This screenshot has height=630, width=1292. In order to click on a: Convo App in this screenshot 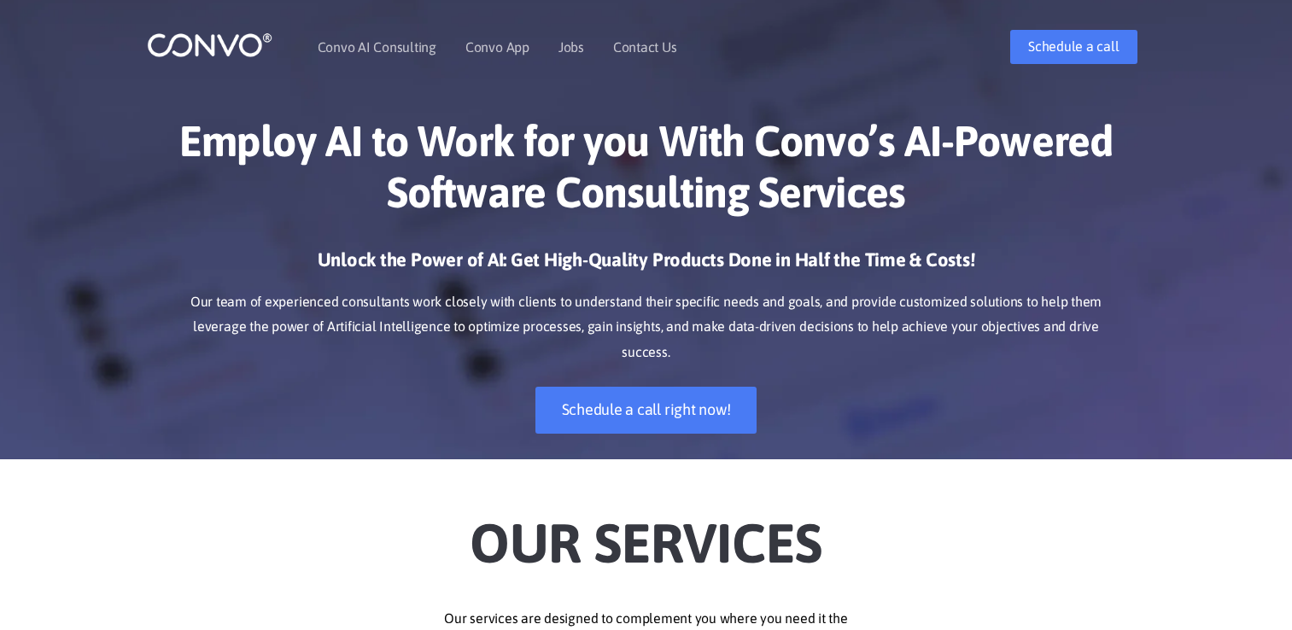, I will do `click(497, 47)`.